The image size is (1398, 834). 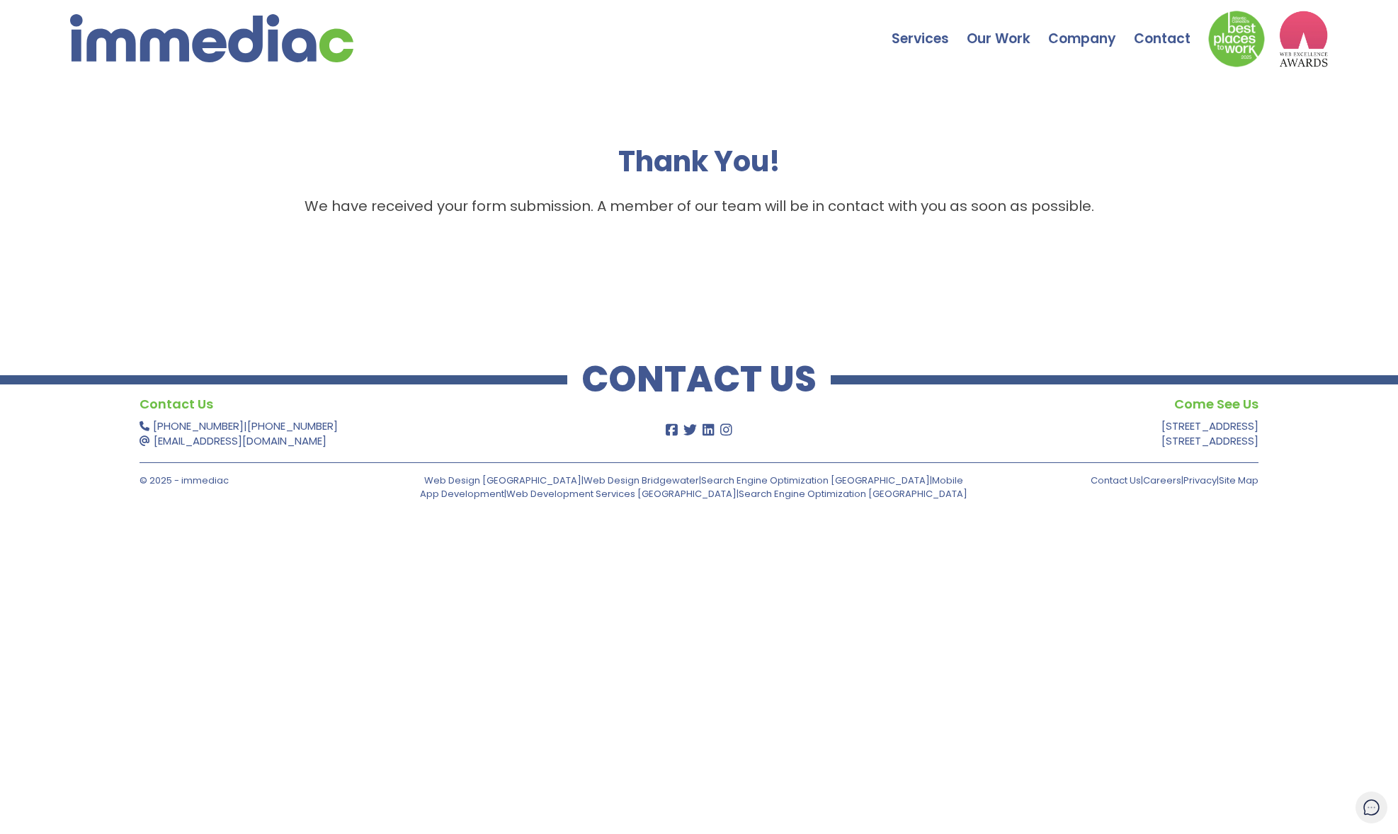 I want to click on a: Privacy, so click(x=1200, y=480).